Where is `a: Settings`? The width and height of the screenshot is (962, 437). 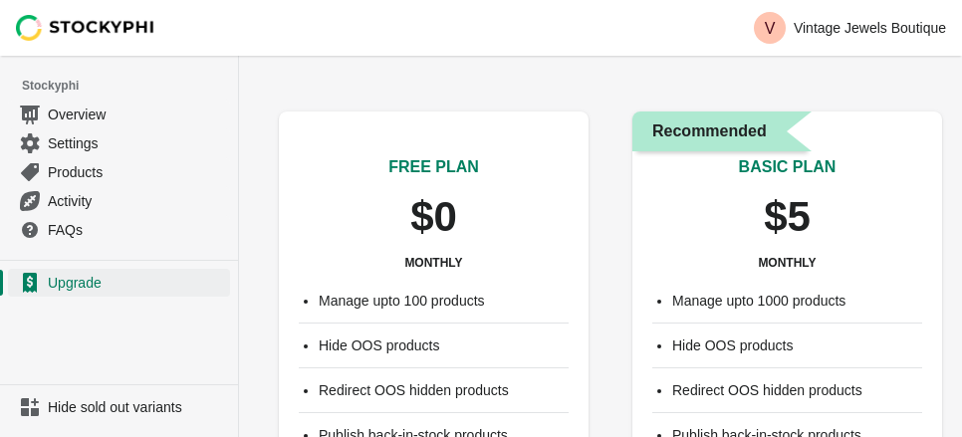 a: Settings is located at coordinates (119, 142).